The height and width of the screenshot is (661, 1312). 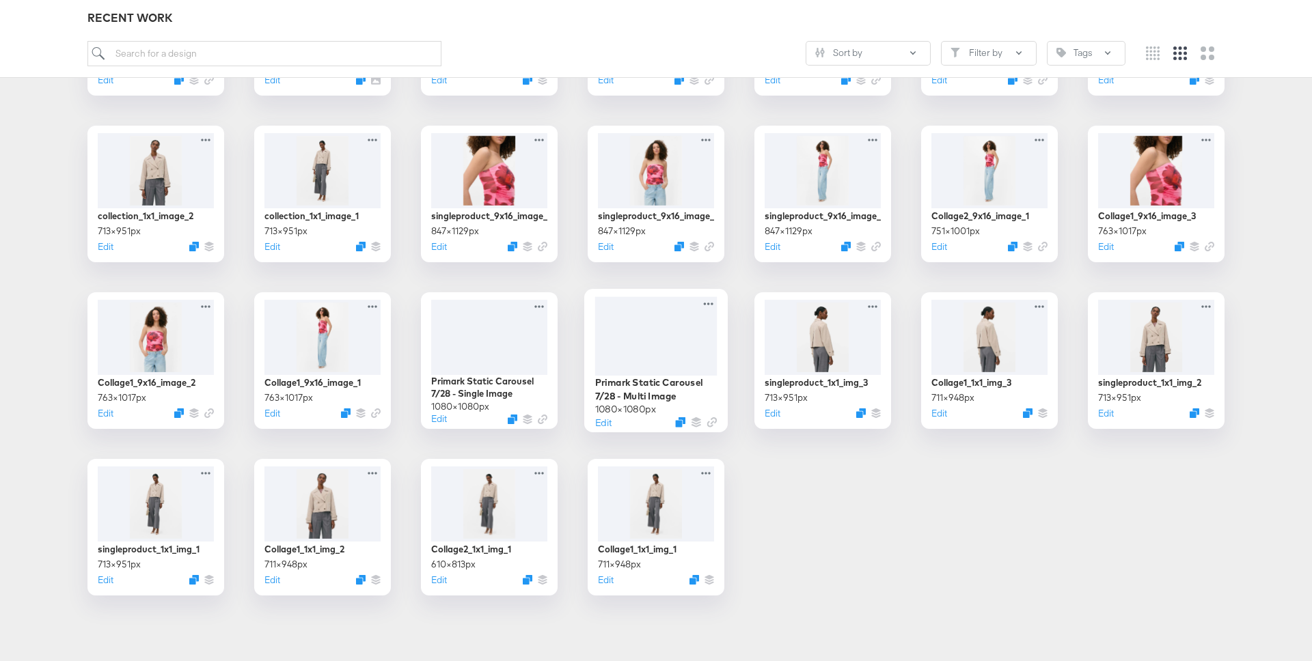 What do you see at coordinates (312, 216) in the screenshot?
I see `div: collection_1x1_image_1` at bounding box center [312, 216].